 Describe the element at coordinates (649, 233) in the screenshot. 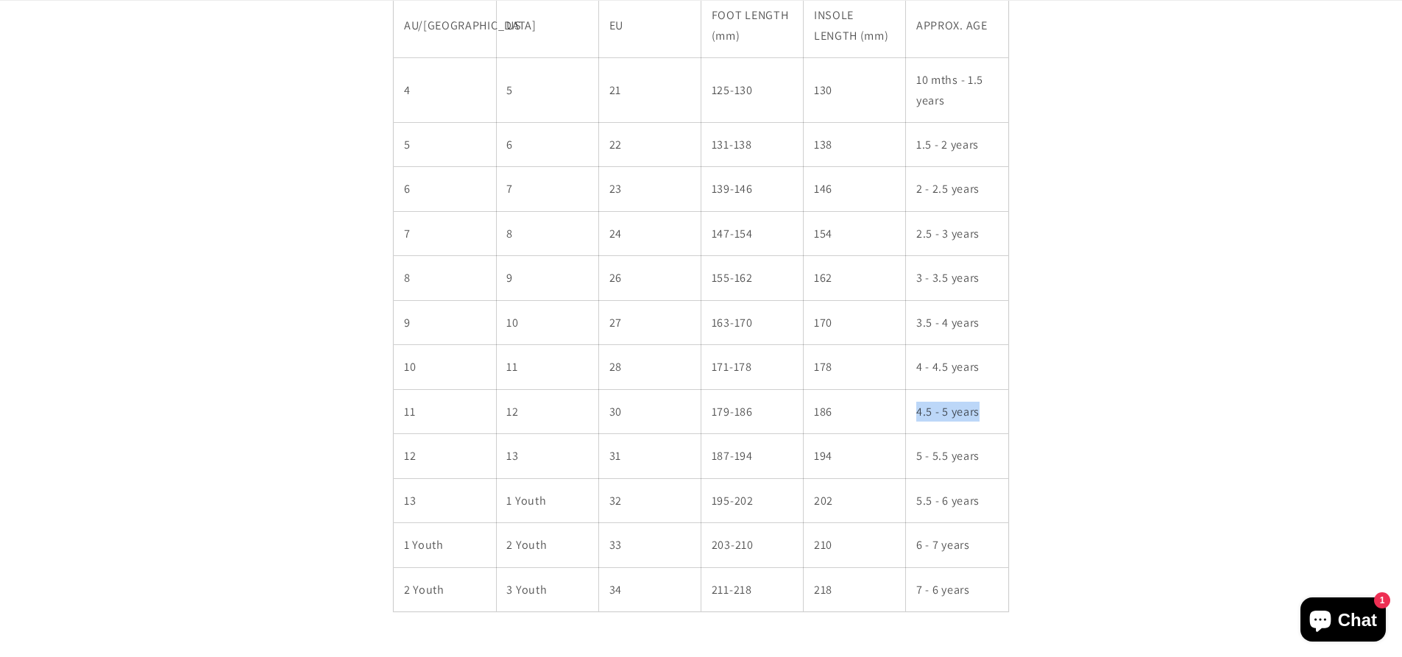

I see `td: 24` at that location.